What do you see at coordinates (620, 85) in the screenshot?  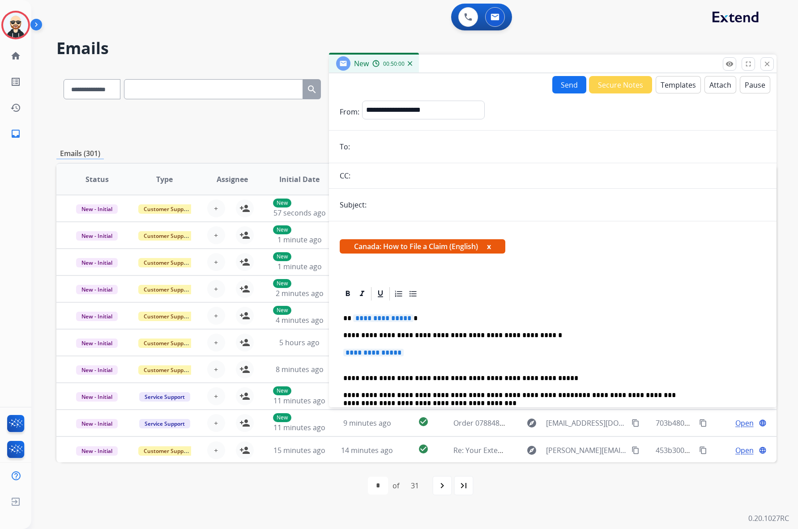 I see `button: Secure Notes` at bounding box center [620, 85].